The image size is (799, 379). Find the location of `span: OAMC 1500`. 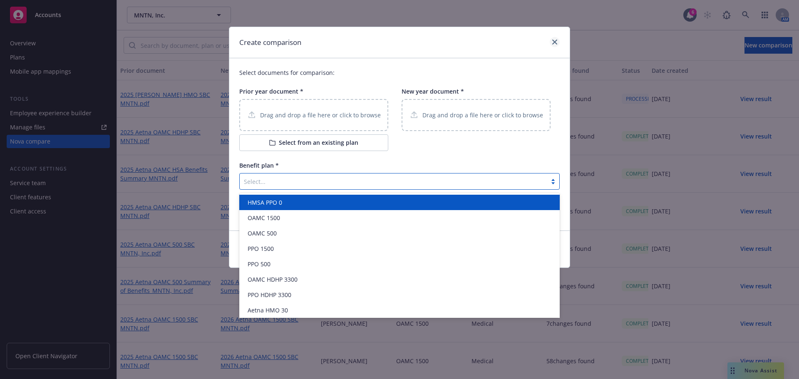

span: OAMC 1500 is located at coordinates (264, 218).